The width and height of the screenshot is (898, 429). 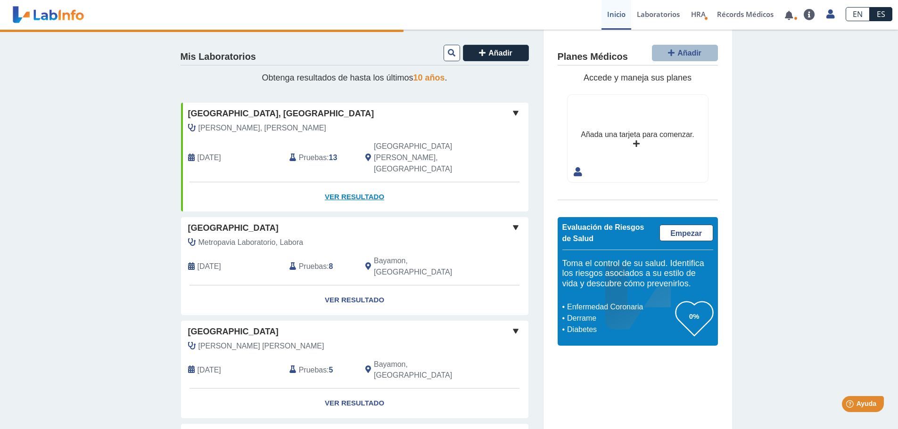 I want to click on h4: Mis Laboratorios, so click(x=218, y=57).